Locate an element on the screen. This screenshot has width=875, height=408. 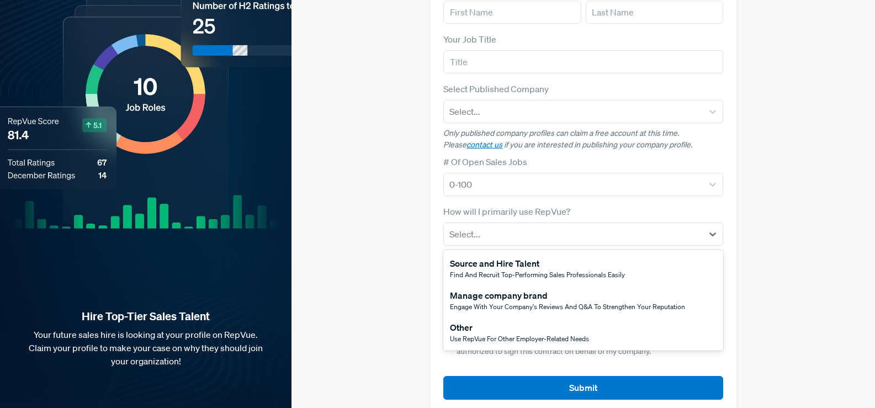
a: contact us is located at coordinates (484, 145).